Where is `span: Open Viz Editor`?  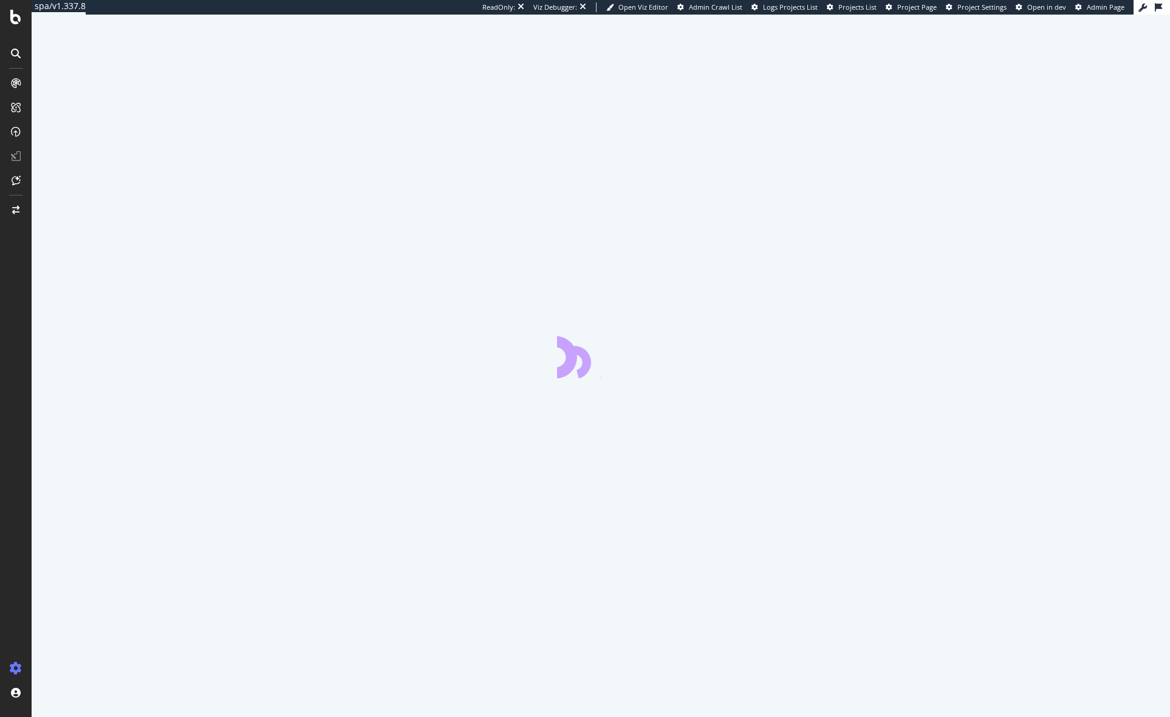
span: Open Viz Editor is located at coordinates (643, 7).